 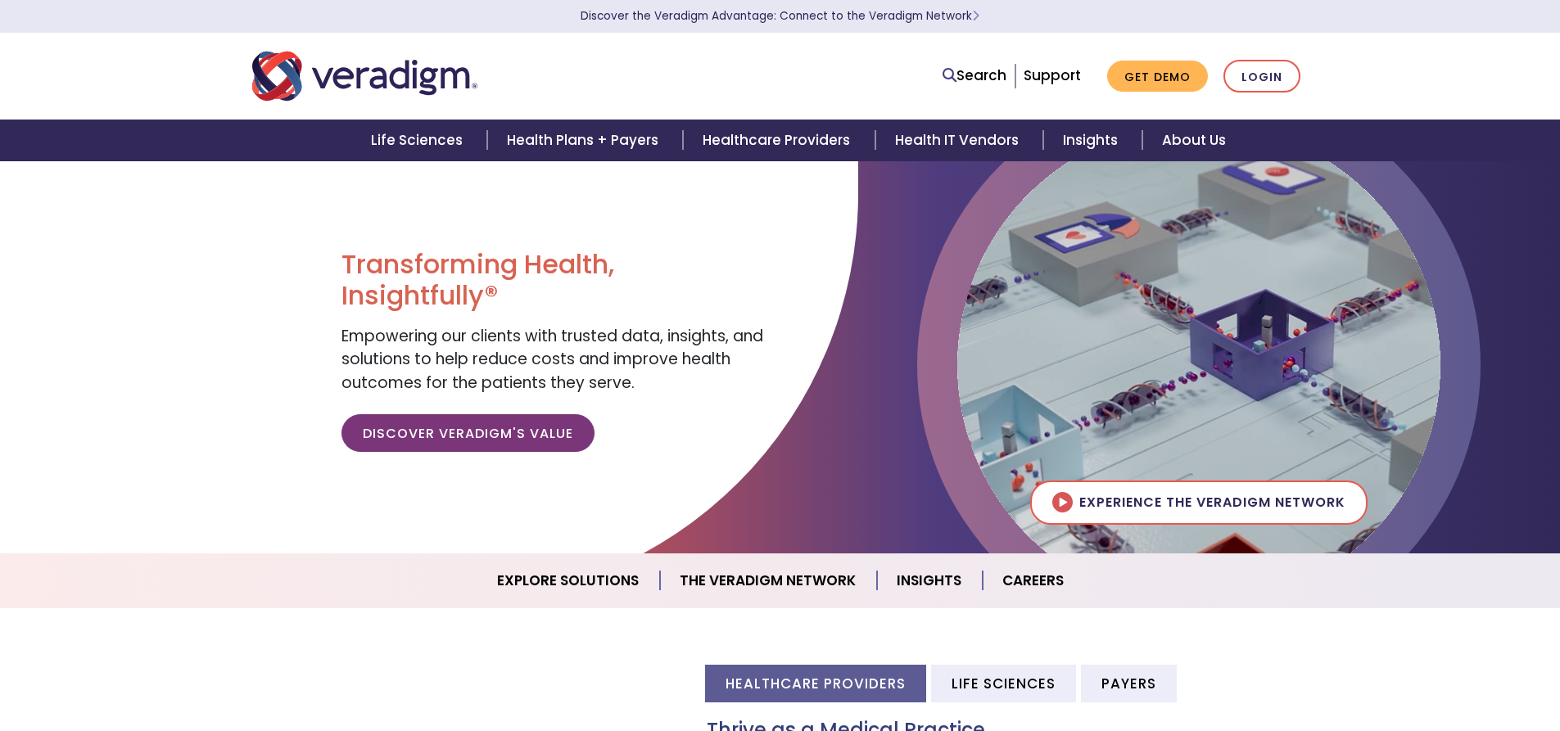 What do you see at coordinates (1194, 140) in the screenshot?
I see `a: About Us` at bounding box center [1194, 140].